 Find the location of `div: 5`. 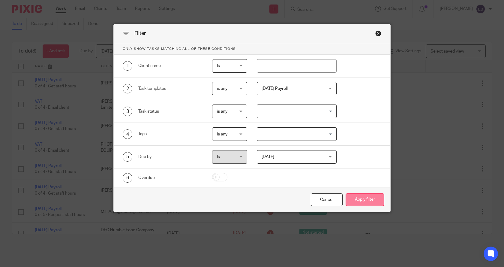

div: 5 is located at coordinates (128, 157).